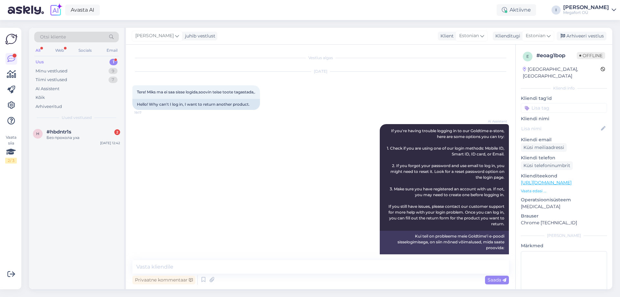 The width and height of the screenshot is (620, 297). What do you see at coordinates (446, 177) in the screenshot?
I see `span: If you're having trouble logging in to our Goldtime e-store, here are some options you can try: 1...` at bounding box center [446, 177].